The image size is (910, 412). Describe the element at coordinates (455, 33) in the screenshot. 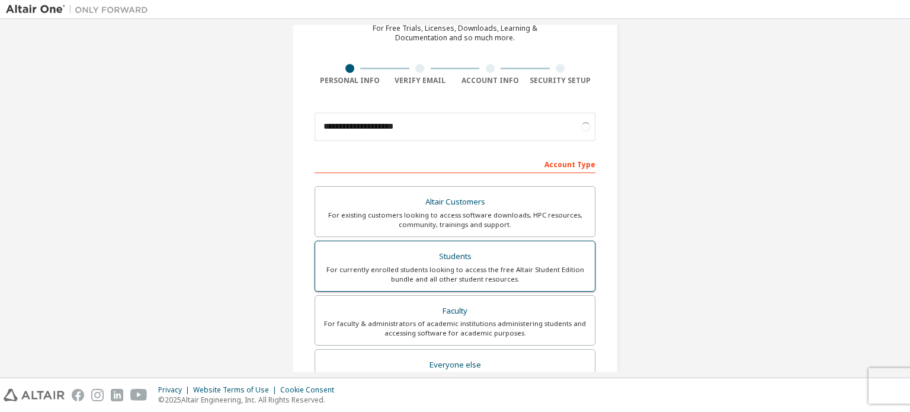

I see `div: For Free Trials, Licenses, Downloads, Learning & Documentation and so much more.` at that location.